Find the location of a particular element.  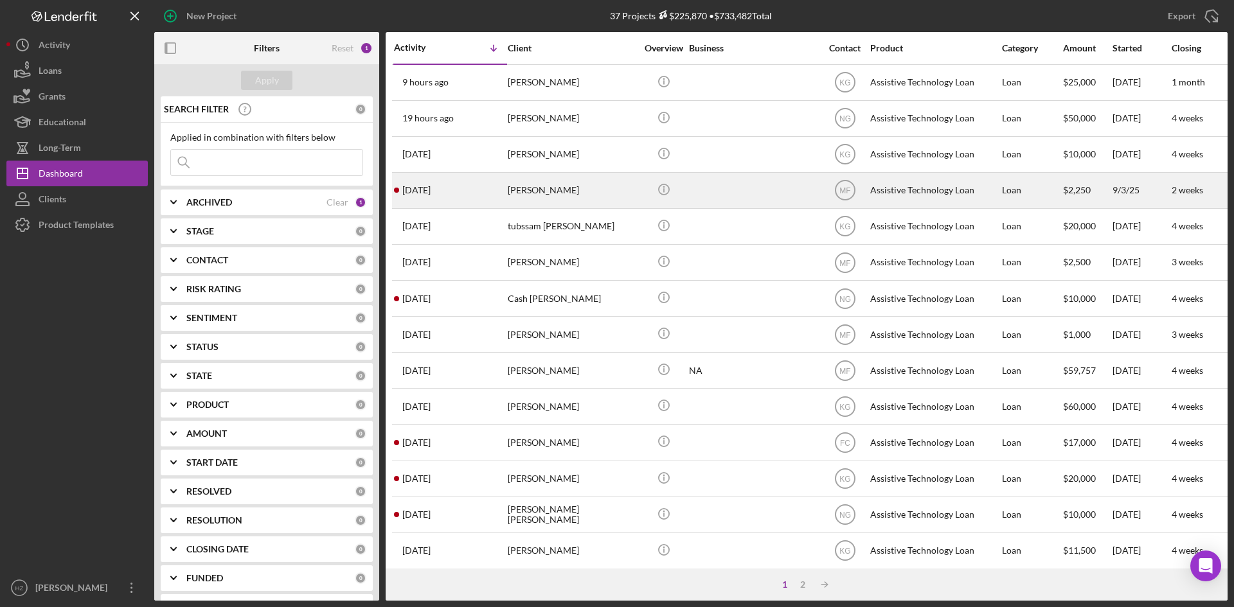

a: Product Templates is located at coordinates (77, 225).